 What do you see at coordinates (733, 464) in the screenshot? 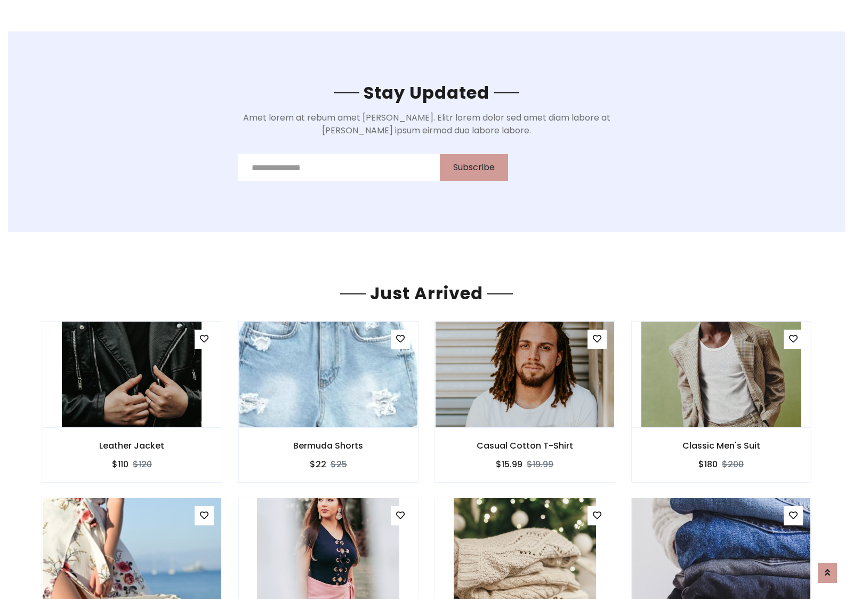
I see `del: $200` at bounding box center [733, 464].